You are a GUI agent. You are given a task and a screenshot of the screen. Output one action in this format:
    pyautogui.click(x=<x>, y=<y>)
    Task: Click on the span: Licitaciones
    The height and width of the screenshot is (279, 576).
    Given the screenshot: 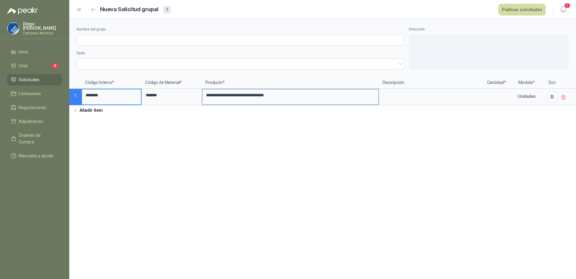 What is the action you would take?
    pyautogui.click(x=30, y=93)
    